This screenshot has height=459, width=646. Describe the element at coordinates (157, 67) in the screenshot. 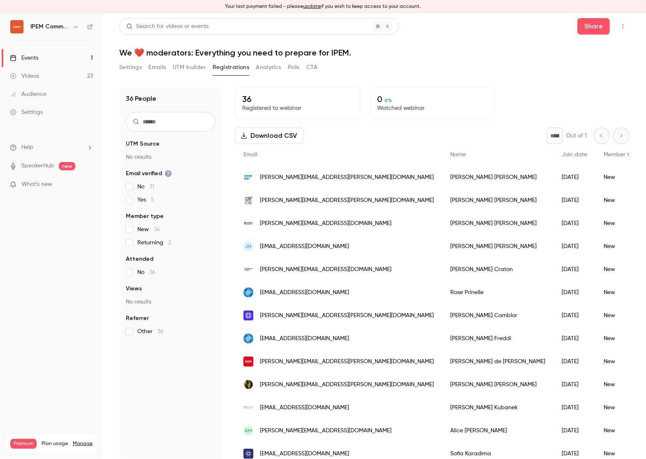

I see `button: Emails` at that location.